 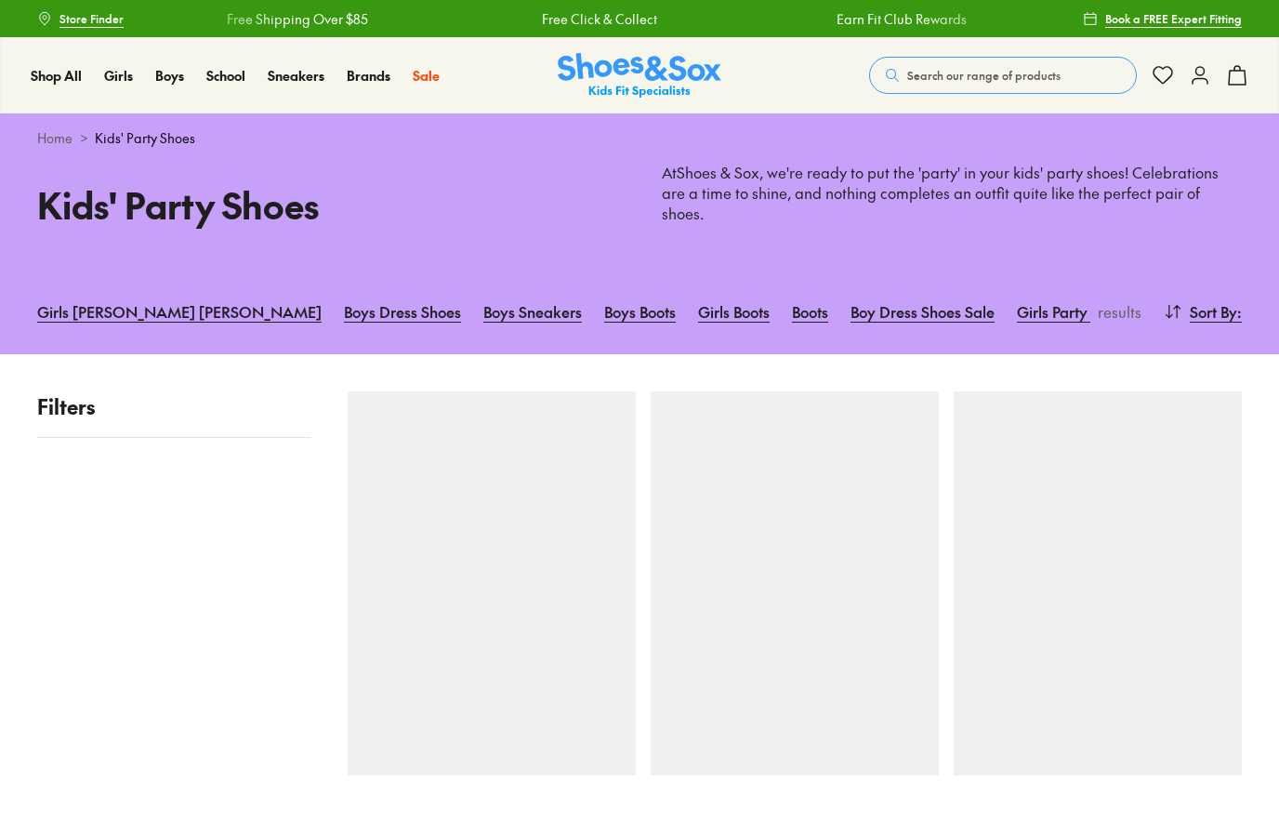 What do you see at coordinates (640, 75) in the screenshot?
I see `img: SNS_Logo_Responsive.svg` at bounding box center [640, 75].